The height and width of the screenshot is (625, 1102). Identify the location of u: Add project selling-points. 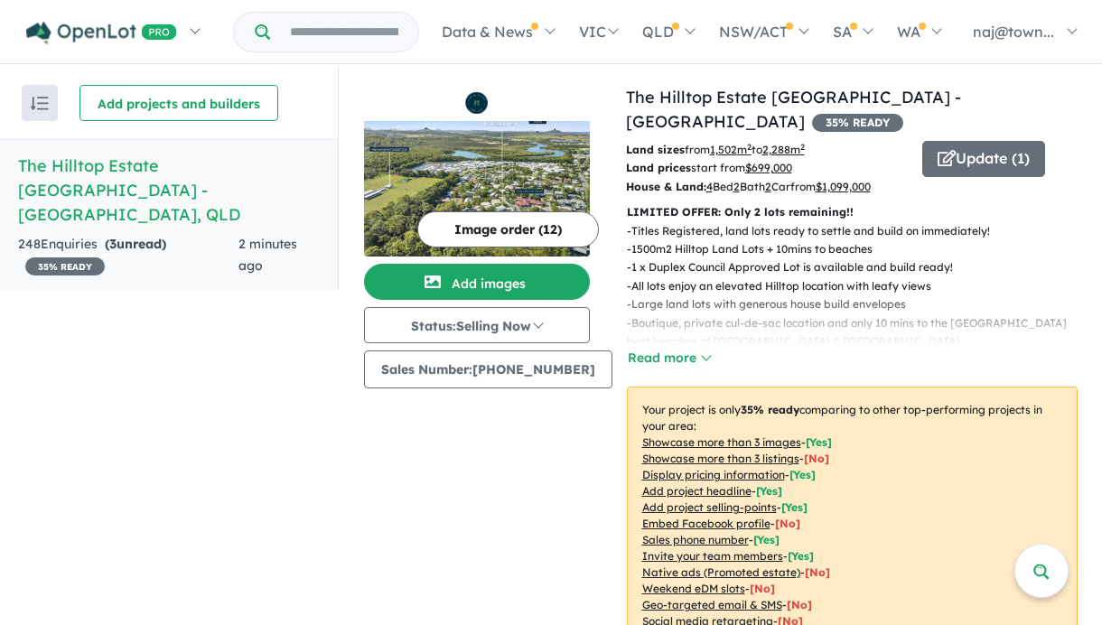
(709, 507).